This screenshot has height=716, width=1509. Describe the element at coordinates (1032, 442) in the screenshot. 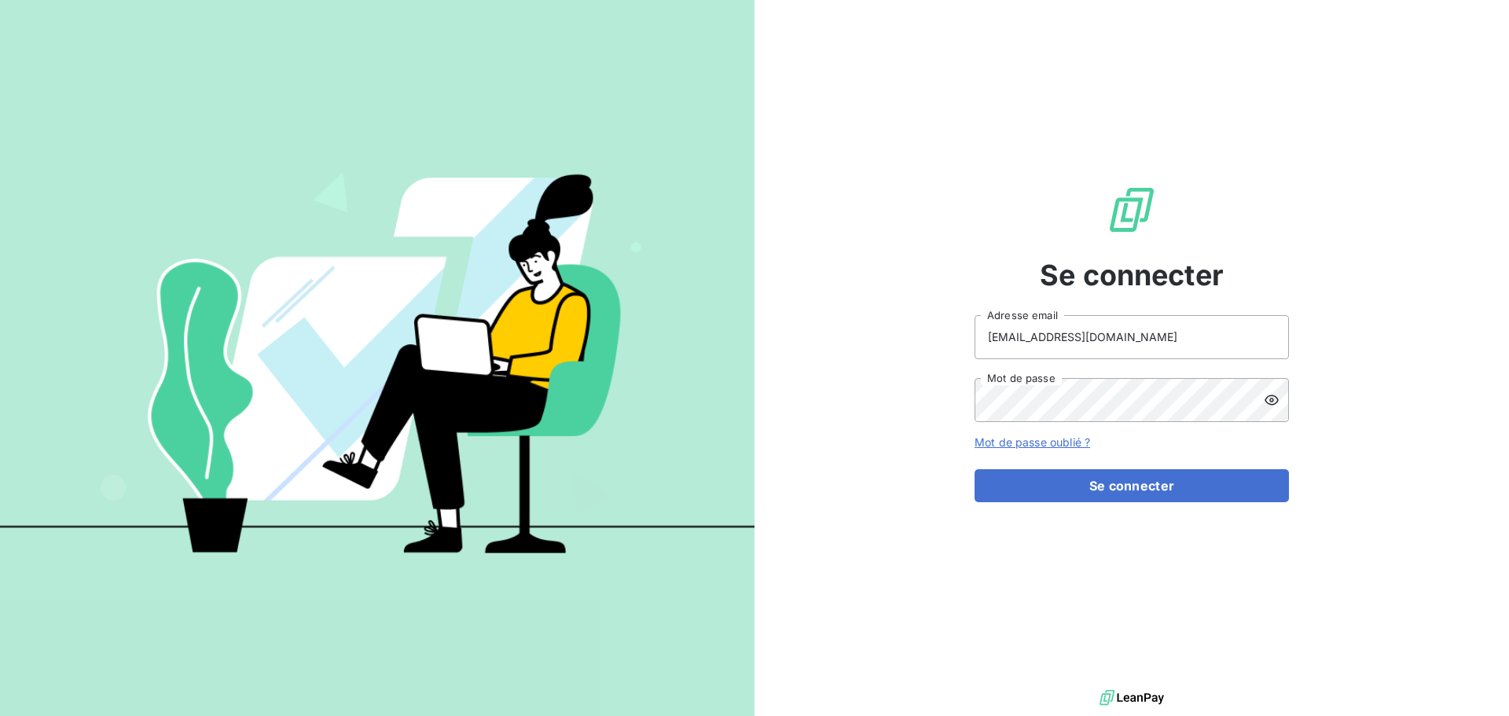

I see `a: Mot de passe oublié ?` at that location.